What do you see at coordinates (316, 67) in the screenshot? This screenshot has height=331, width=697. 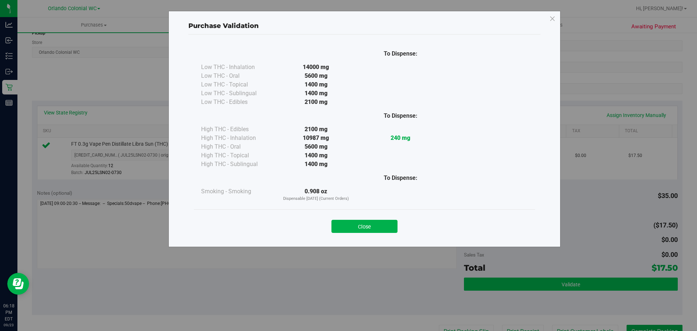 I see `div: 14000 mg` at bounding box center [316, 67].